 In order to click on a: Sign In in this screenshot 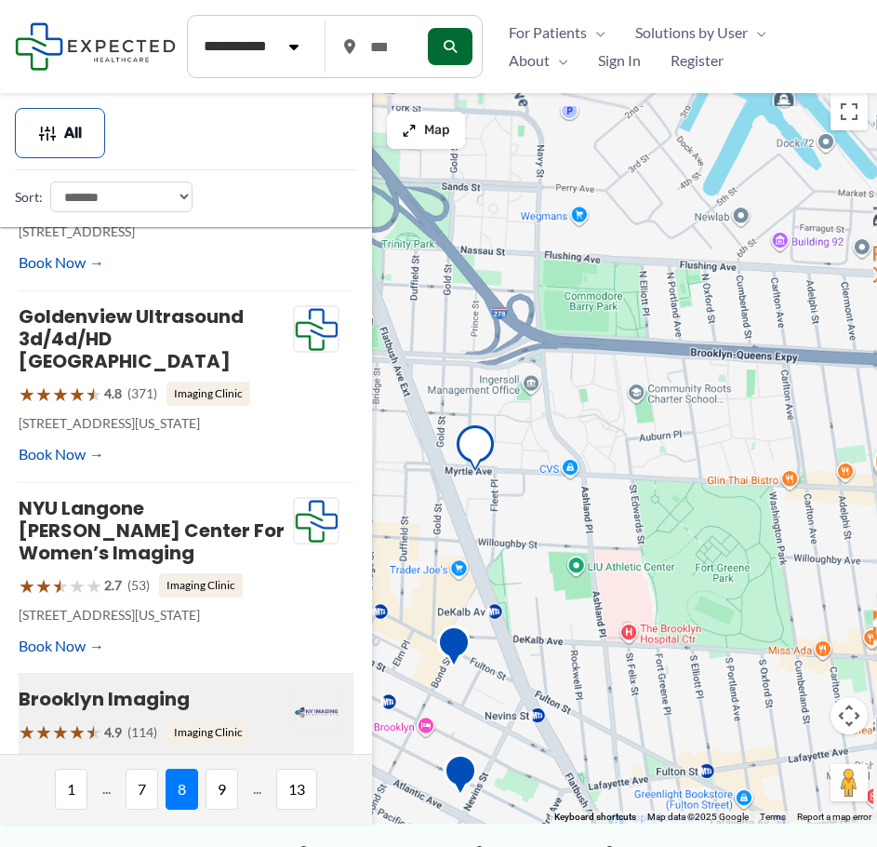, I will do `click(620, 60)`.